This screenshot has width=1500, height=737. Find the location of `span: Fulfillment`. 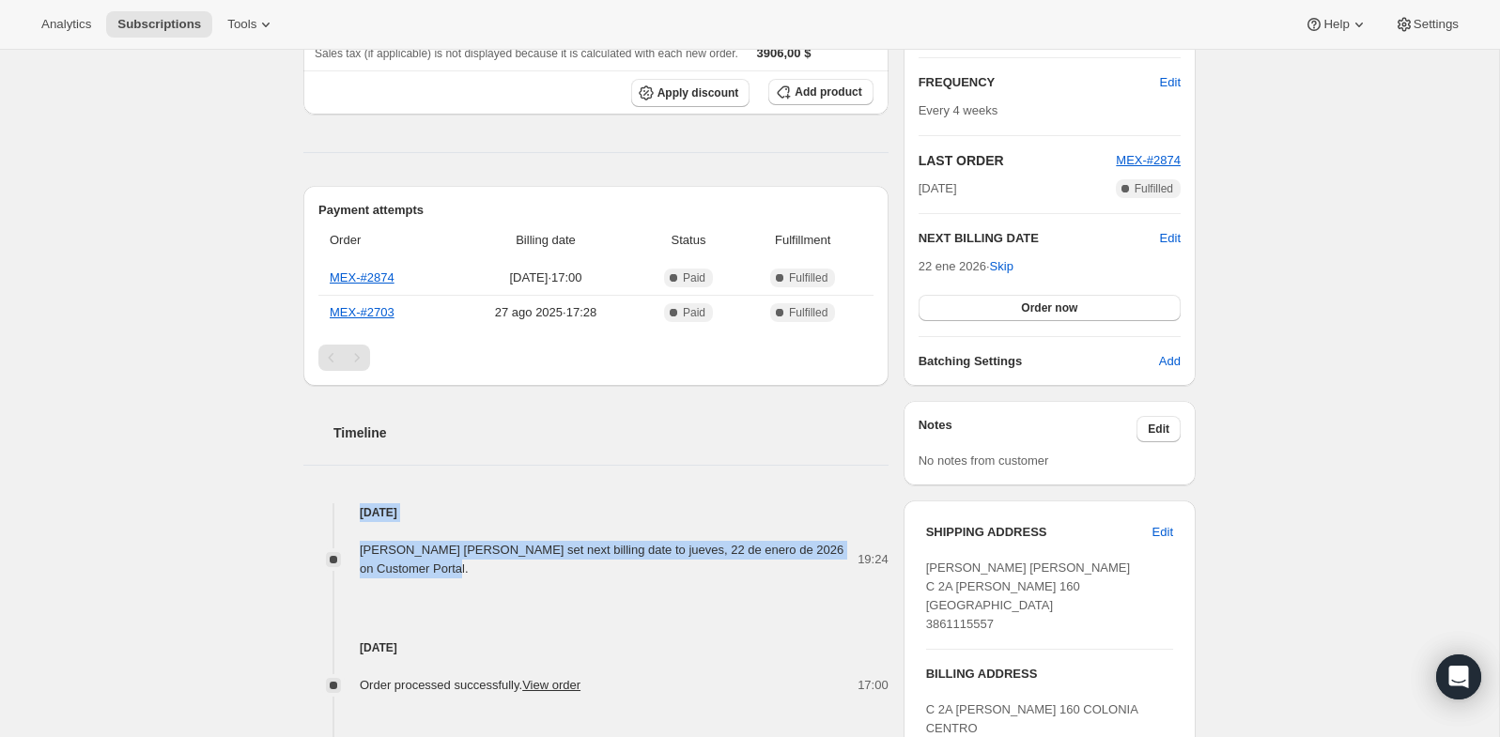

span: Fulfillment is located at coordinates (803, 240).